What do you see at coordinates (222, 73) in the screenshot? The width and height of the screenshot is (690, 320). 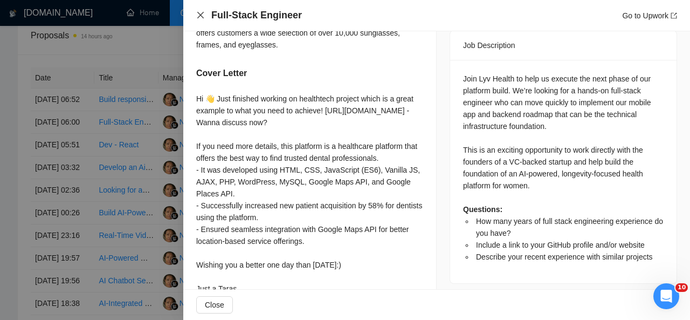 I see `h5: Cover Letter` at bounding box center [222, 73].